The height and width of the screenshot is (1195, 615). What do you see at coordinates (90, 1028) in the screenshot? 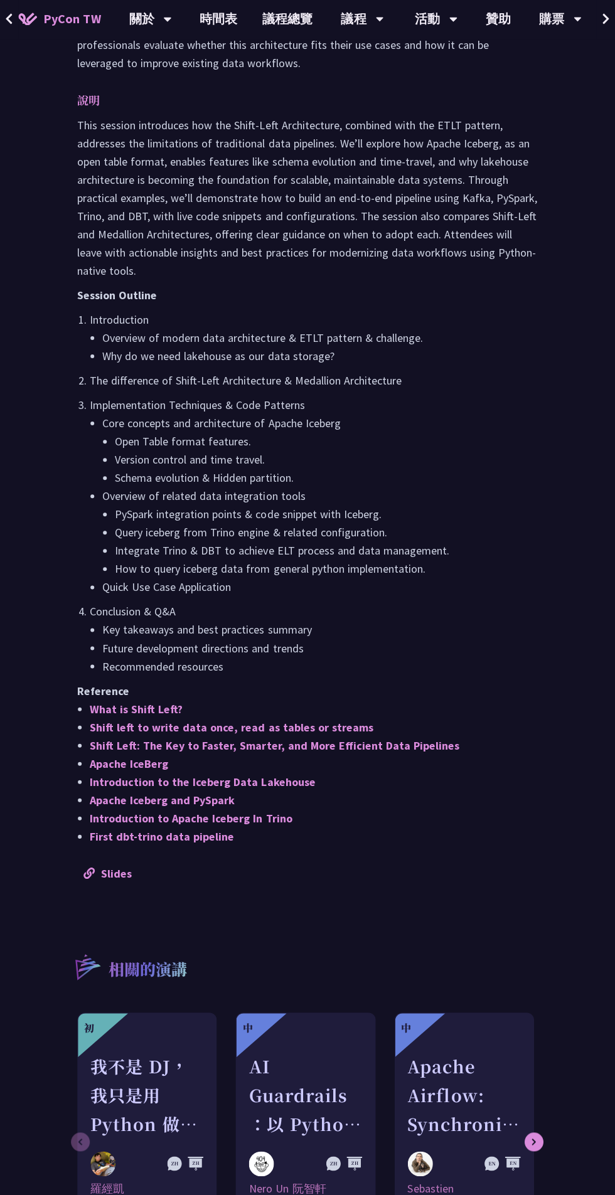
I see `div: 初` at bounding box center [90, 1028].